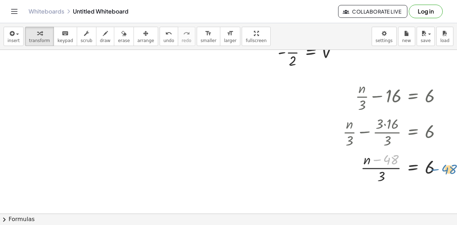 This screenshot has height=225, width=457. I want to click on button: undoundo, so click(169, 36).